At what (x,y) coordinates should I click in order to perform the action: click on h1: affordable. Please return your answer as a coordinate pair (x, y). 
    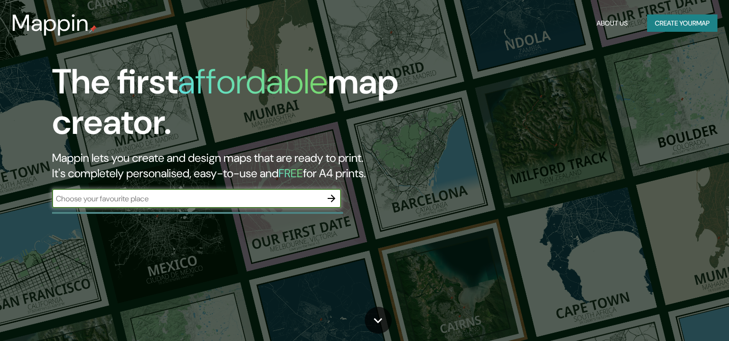
    Looking at the image, I should click on (252, 81).